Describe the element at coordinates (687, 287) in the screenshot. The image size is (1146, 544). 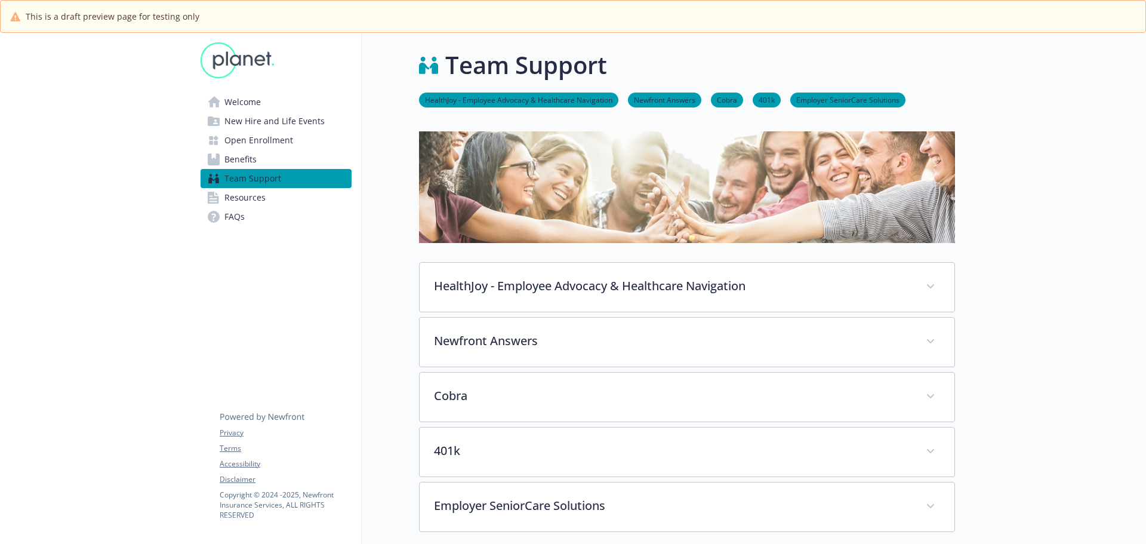
I see `div: HealthJoy - Employee Advocacy & Healthcare Navigation` at that location.